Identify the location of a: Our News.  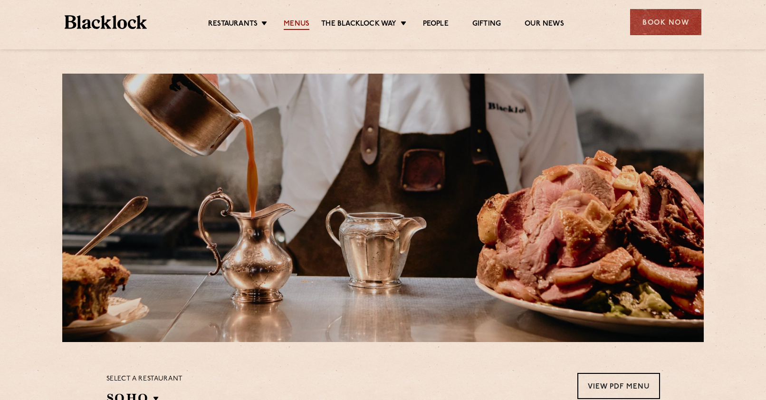
(544, 25).